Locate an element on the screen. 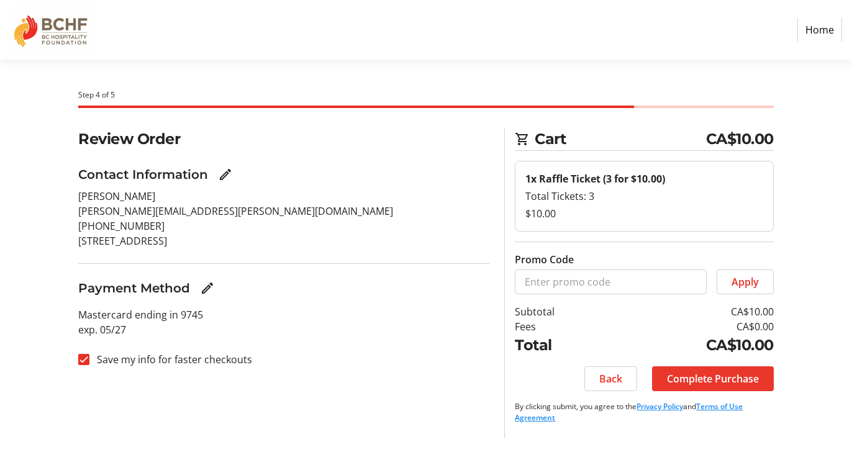 The height and width of the screenshot is (470, 852). span: Cart is located at coordinates (620, 139).